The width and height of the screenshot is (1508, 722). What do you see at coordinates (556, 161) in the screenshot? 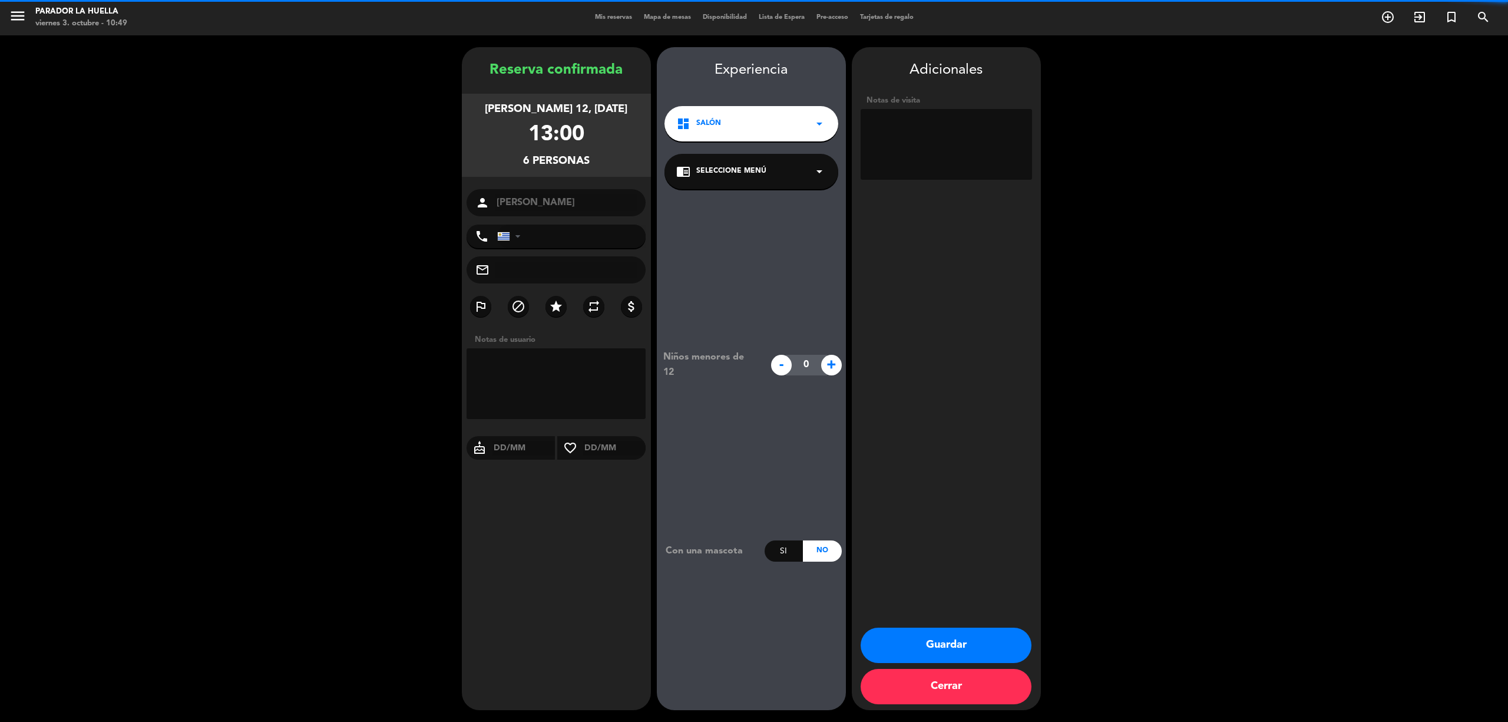
I see `div: 6 personas` at bounding box center [556, 161].